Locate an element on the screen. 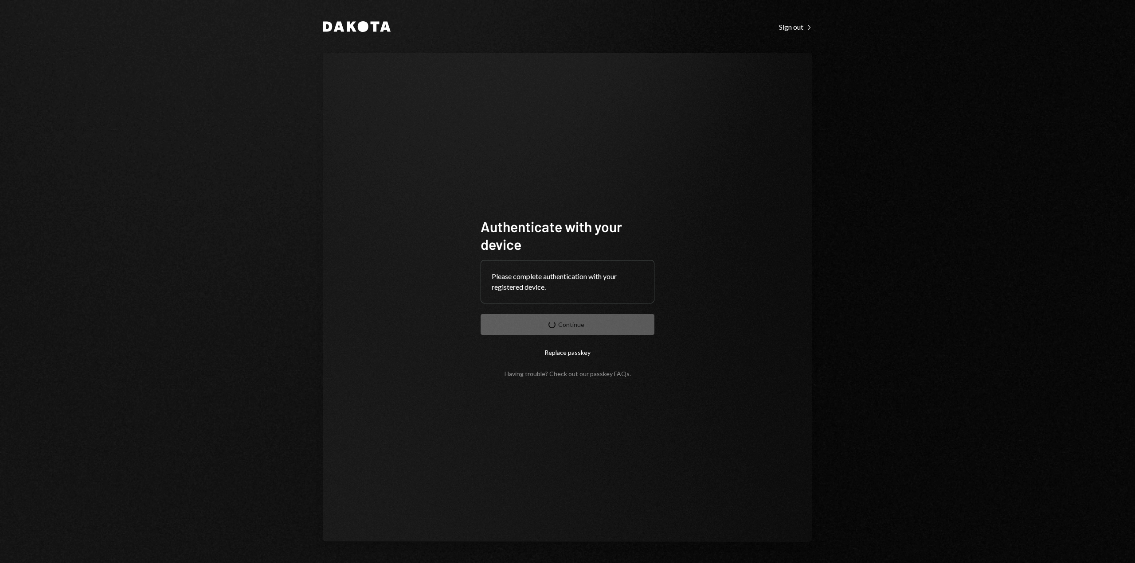 The width and height of the screenshot is (1135, 563). div: Please complete authentication with your registered device. is located at coordinates (567, 282).